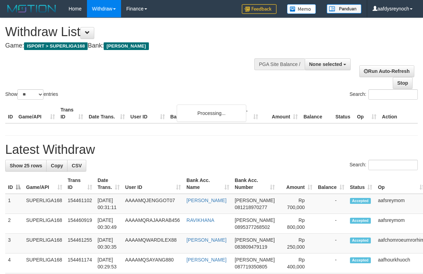 Image resolution: width=423 pixels, height=274 pixels. What do you see at coordinates (80, 184) in the screenshot?
I see `th: Trans ID: activate to sort column ascending` at bounding box center [80, 184].